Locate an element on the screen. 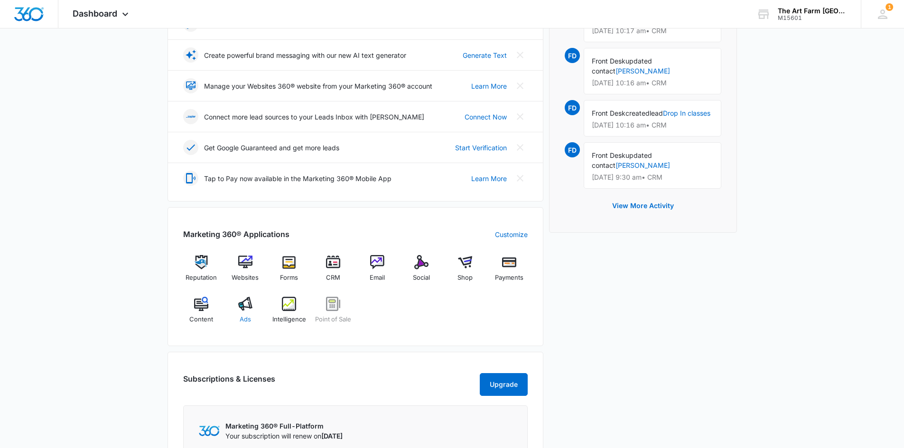 The height and width of the screenshot is (448, 904). p: Get Google Guaranteed and get more leads is located at coordinates (271, 148).